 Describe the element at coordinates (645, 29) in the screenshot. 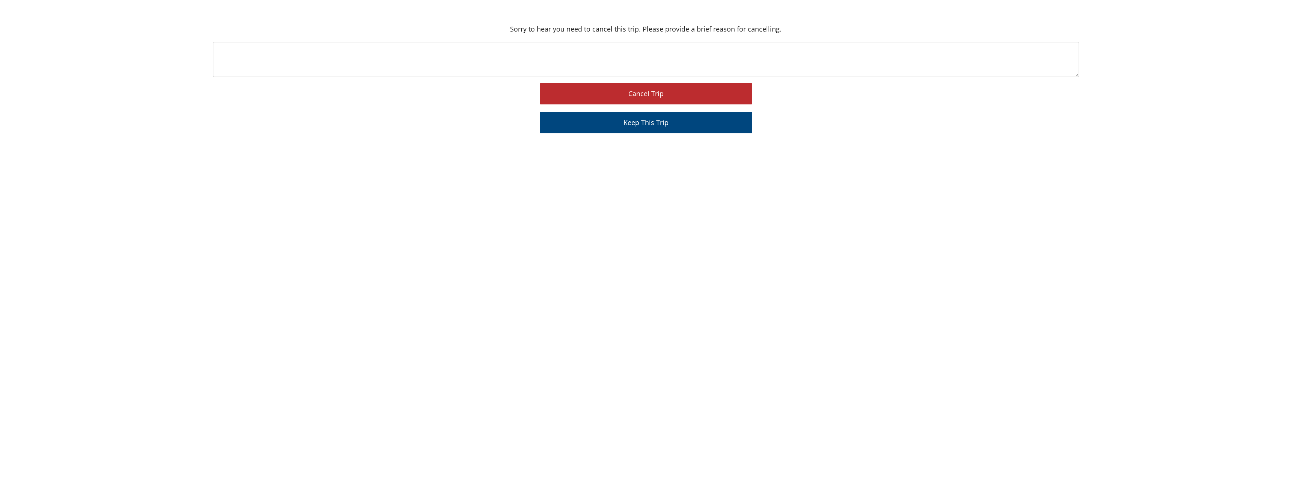

I see `span: Sorry to hear you need to cancel this trip. Please provide a brief reason for cancelling.` at that location.